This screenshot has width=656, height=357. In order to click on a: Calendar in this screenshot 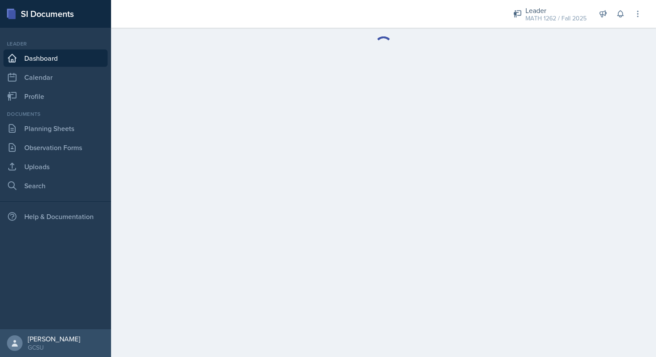, I will do `click(56, 77)`.